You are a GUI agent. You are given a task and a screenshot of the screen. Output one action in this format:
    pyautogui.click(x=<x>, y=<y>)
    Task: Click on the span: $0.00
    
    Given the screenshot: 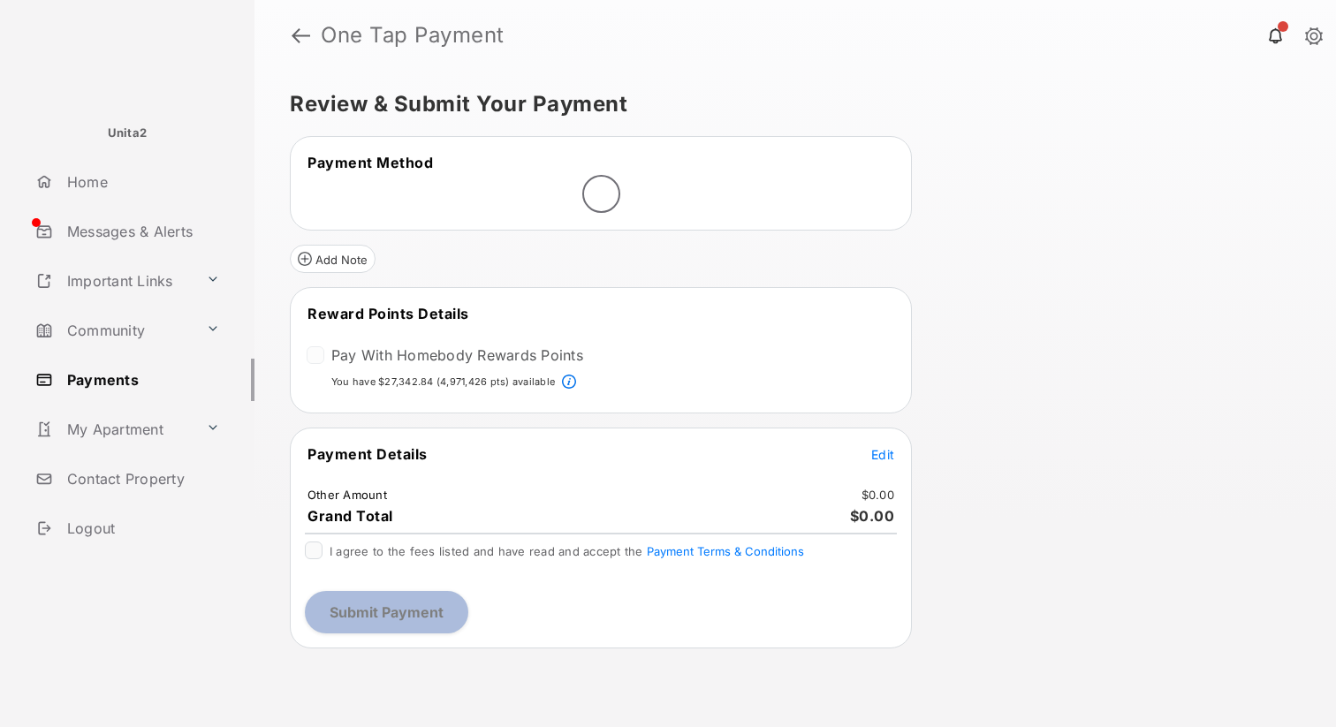 What is the action you would take?
    pyautogui.click(x=872, y=516)
    